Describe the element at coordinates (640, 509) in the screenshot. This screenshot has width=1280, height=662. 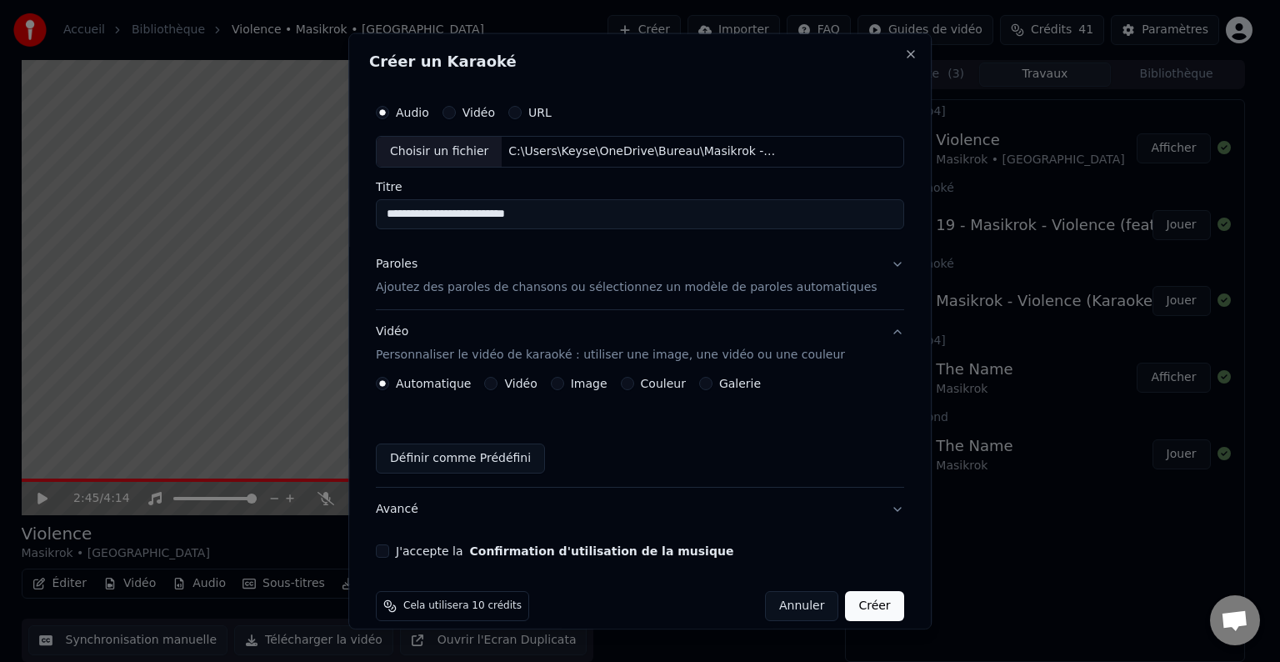
I see `button: Avancé` at that location.